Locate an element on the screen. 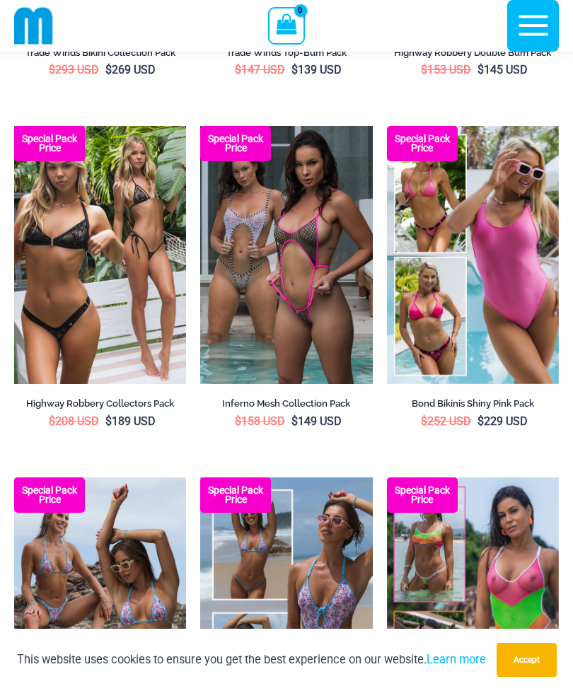  bdi: 208 USD is located at coordinates (74, 421).